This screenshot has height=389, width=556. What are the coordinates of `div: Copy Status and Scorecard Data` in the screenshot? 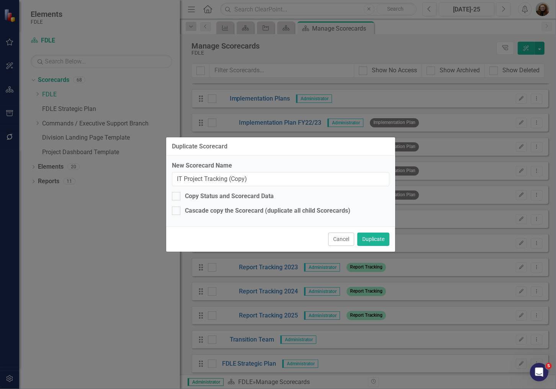 It's located at (229, 196).